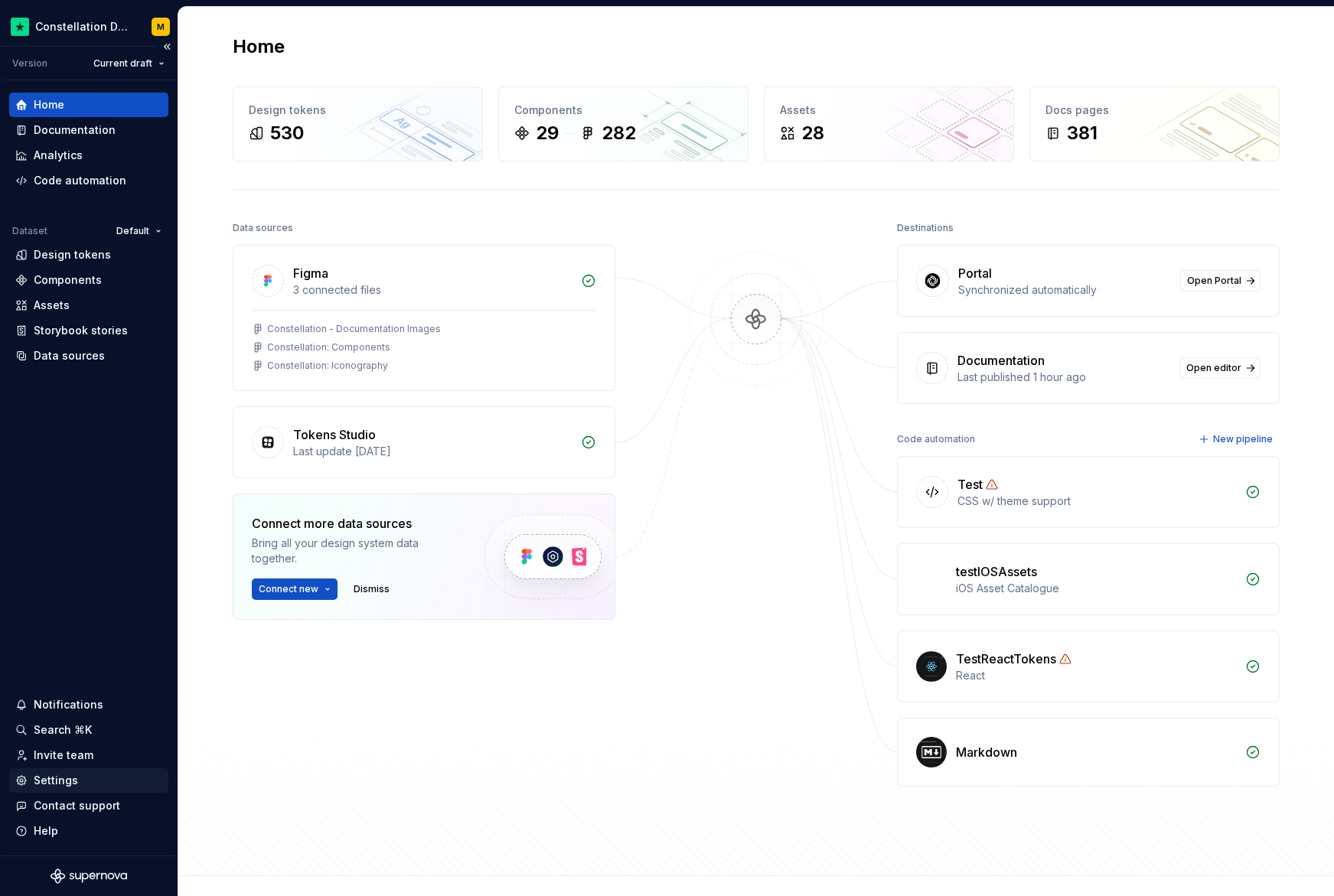 The width and height of the screenshot is (1334, 896). I want to click on div: Search ⌘K, so click(62, 730).